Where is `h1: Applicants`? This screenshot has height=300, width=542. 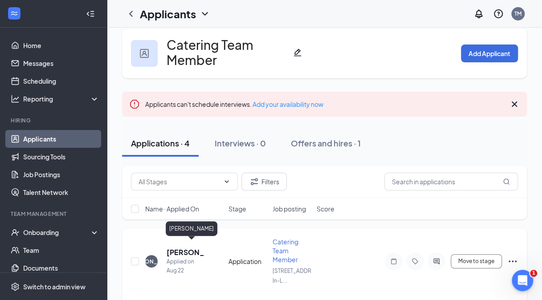
h1: Applicants is located at coordinates (168, 14).